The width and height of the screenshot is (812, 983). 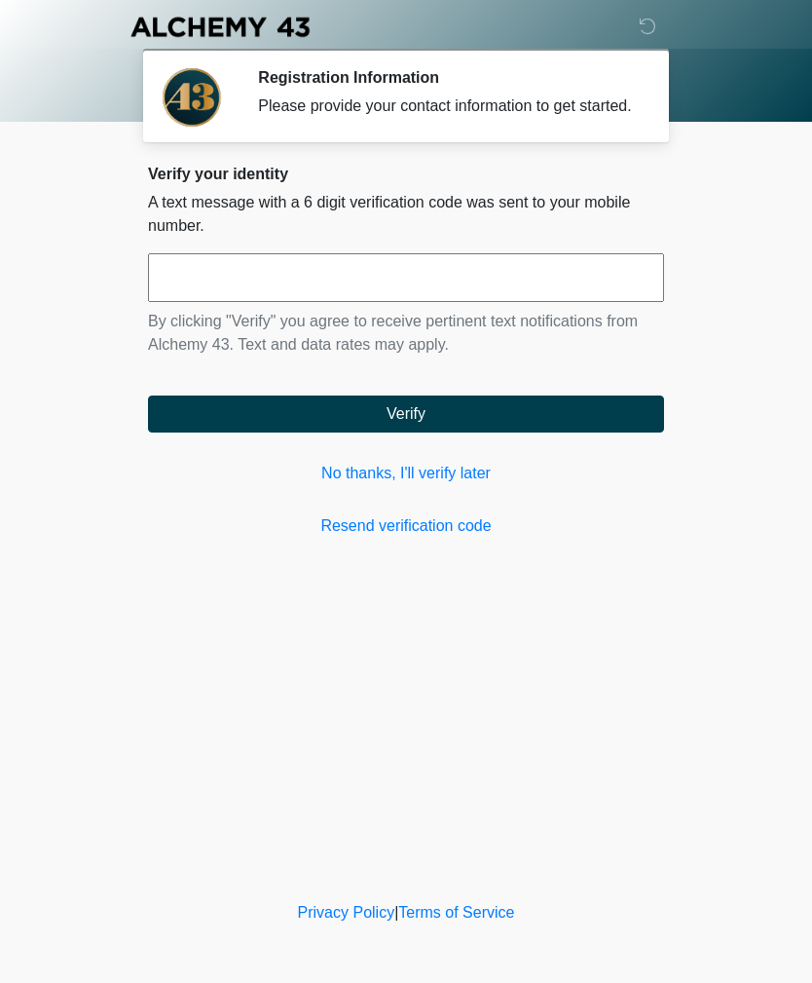 What do you see at coordinates (406, 173) in the screenshot?
I see `h2: Verify your identity` at bounding box center [406, 173].